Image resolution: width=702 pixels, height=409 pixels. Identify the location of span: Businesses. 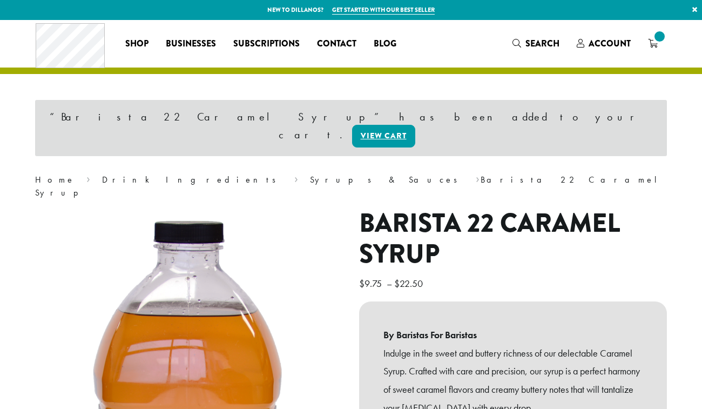
(191, 44).